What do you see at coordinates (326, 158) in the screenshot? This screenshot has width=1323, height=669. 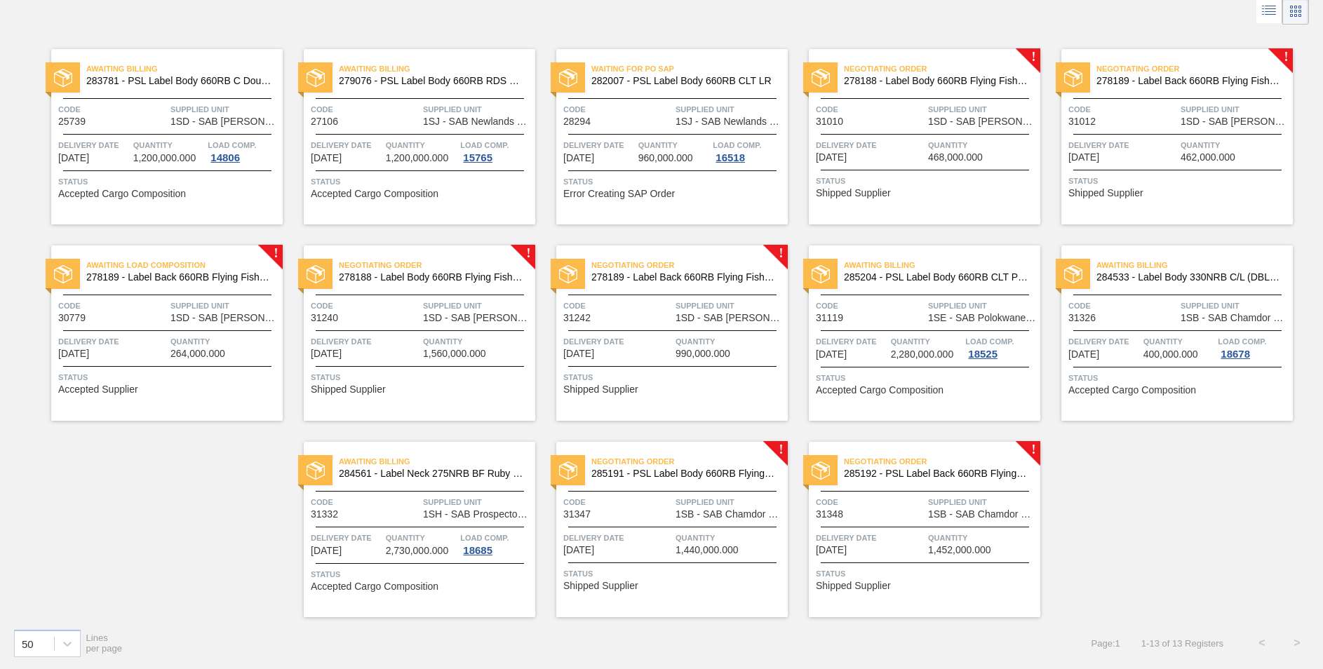 I see `span: 03/31/2025` at bounding box center [326, 158].